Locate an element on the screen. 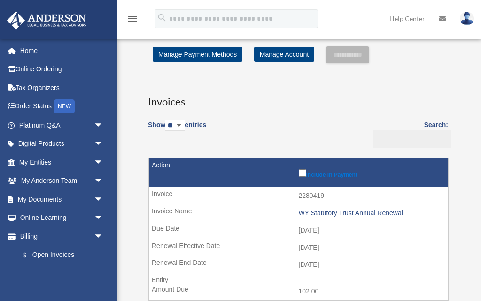  h3: Invoices is located at coordinates (297, 98).